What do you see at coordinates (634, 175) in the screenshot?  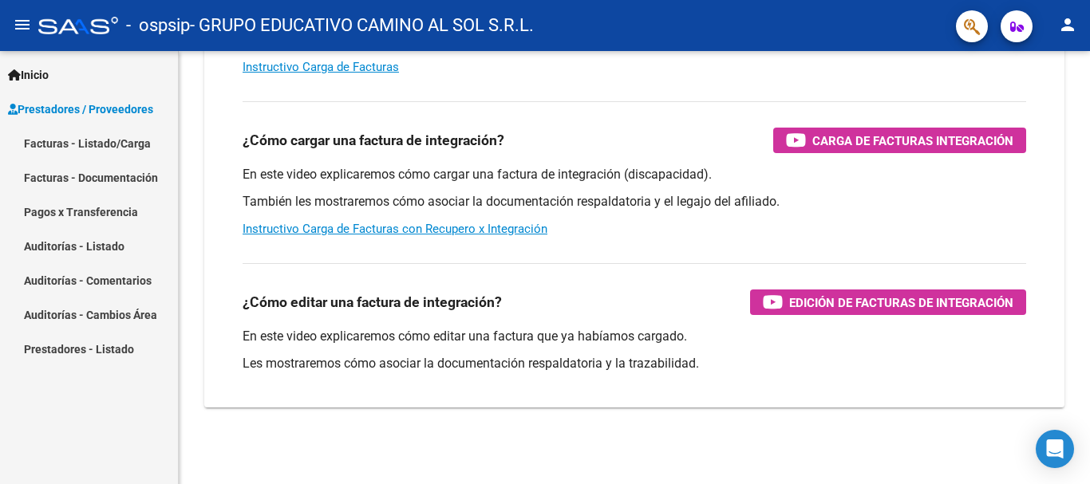 I see `p: En este video explicaremos cómo cargar una factura de integración (discapacidad).` at bounding box center [634, 175].